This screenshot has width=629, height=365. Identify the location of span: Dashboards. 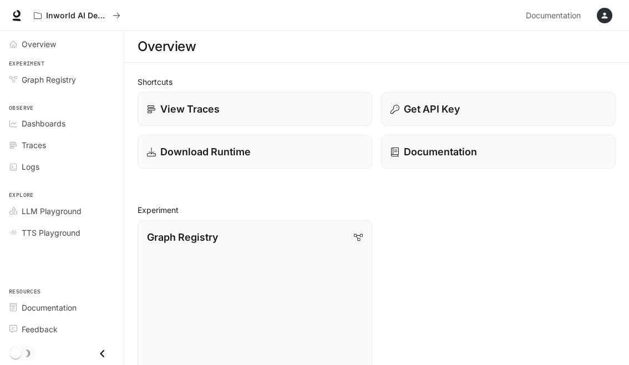
(43, 123).